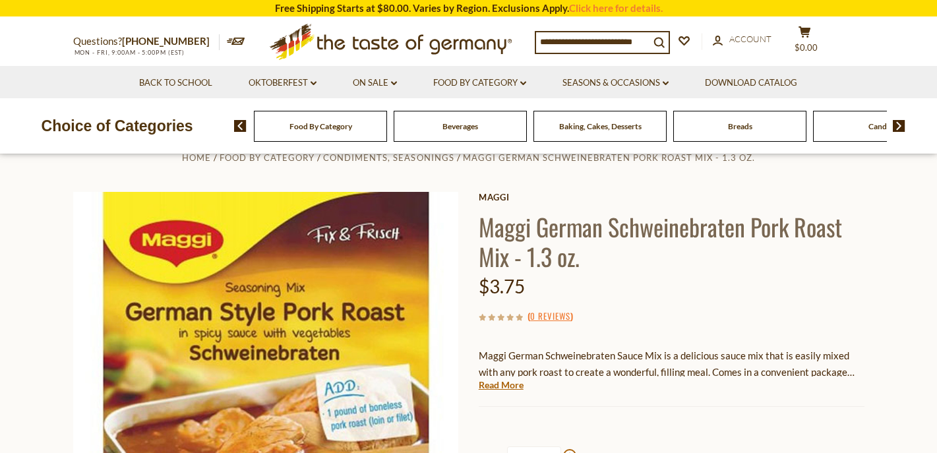 Image resolution: width=937 pixels, height=453 pixels. What do you see at coordinates (742, 40) in the screenshot?
I see `a: Account` at bounding box center [742, 40].